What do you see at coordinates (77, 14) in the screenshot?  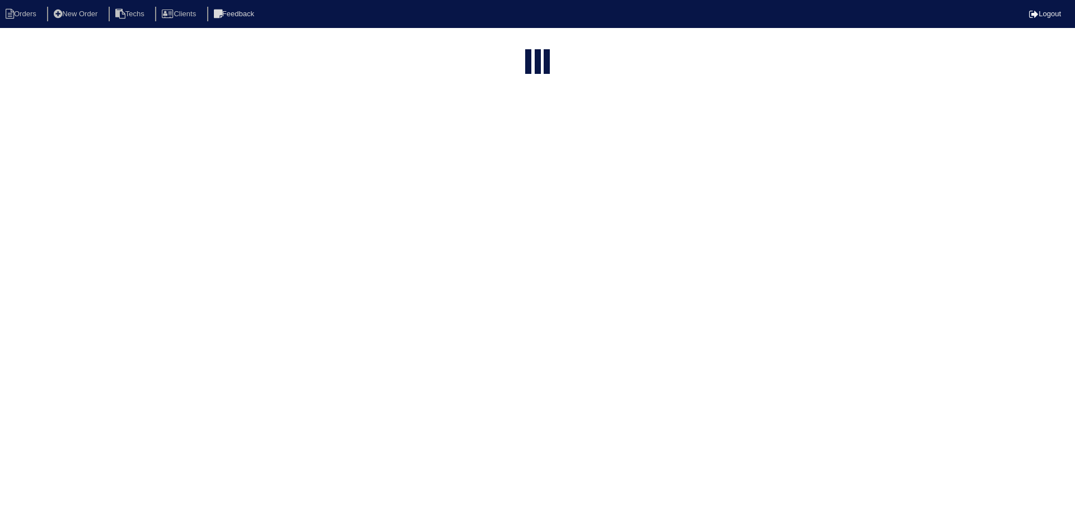 I see `li: New Order` at bounding box center [77, 14].